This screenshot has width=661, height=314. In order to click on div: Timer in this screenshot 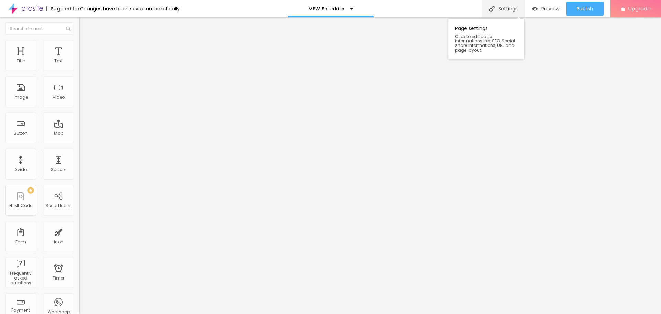, I will do `click(59, 278)`.